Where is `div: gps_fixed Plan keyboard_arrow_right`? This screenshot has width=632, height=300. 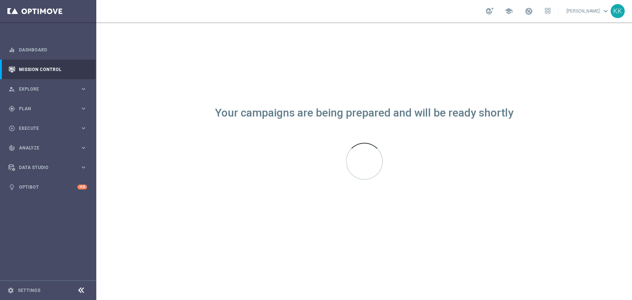
div: gps_fixed Plan keyboard_arrow_right is located at coordinates (48, 109).